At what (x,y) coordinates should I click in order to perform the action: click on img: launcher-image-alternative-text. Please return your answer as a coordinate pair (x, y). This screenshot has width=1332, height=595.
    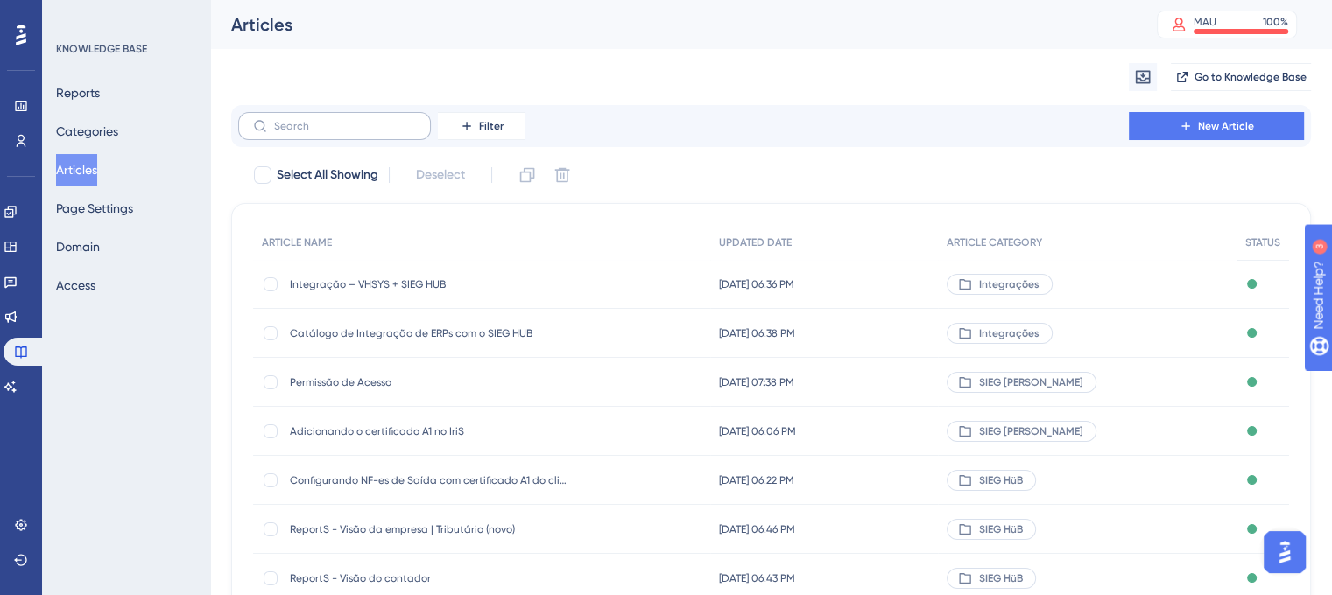
    Looking at the image, I should click on (26, 26).